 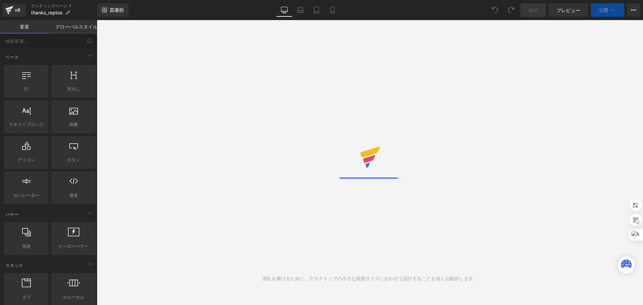 I want to click on span: thanks_reptos, so click(x=47, y=13).